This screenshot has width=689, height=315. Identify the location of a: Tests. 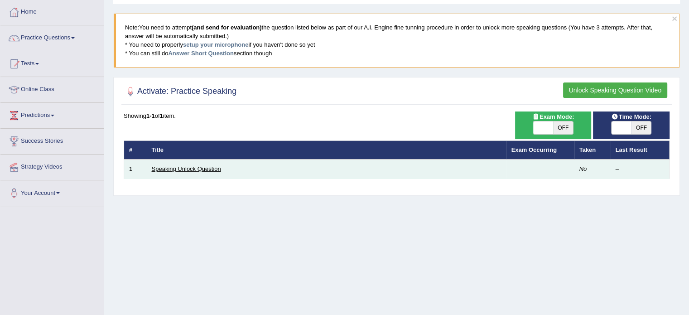
(52, 63).